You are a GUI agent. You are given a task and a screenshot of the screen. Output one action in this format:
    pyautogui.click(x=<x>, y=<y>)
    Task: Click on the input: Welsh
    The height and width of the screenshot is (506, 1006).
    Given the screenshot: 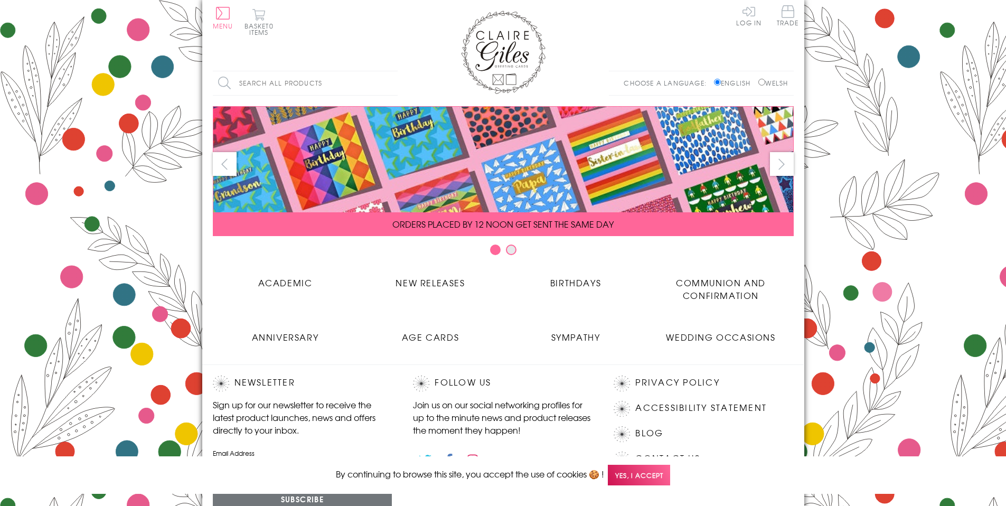 What is the action you would take?
    pyautogui.click(x=761, y=82)
    